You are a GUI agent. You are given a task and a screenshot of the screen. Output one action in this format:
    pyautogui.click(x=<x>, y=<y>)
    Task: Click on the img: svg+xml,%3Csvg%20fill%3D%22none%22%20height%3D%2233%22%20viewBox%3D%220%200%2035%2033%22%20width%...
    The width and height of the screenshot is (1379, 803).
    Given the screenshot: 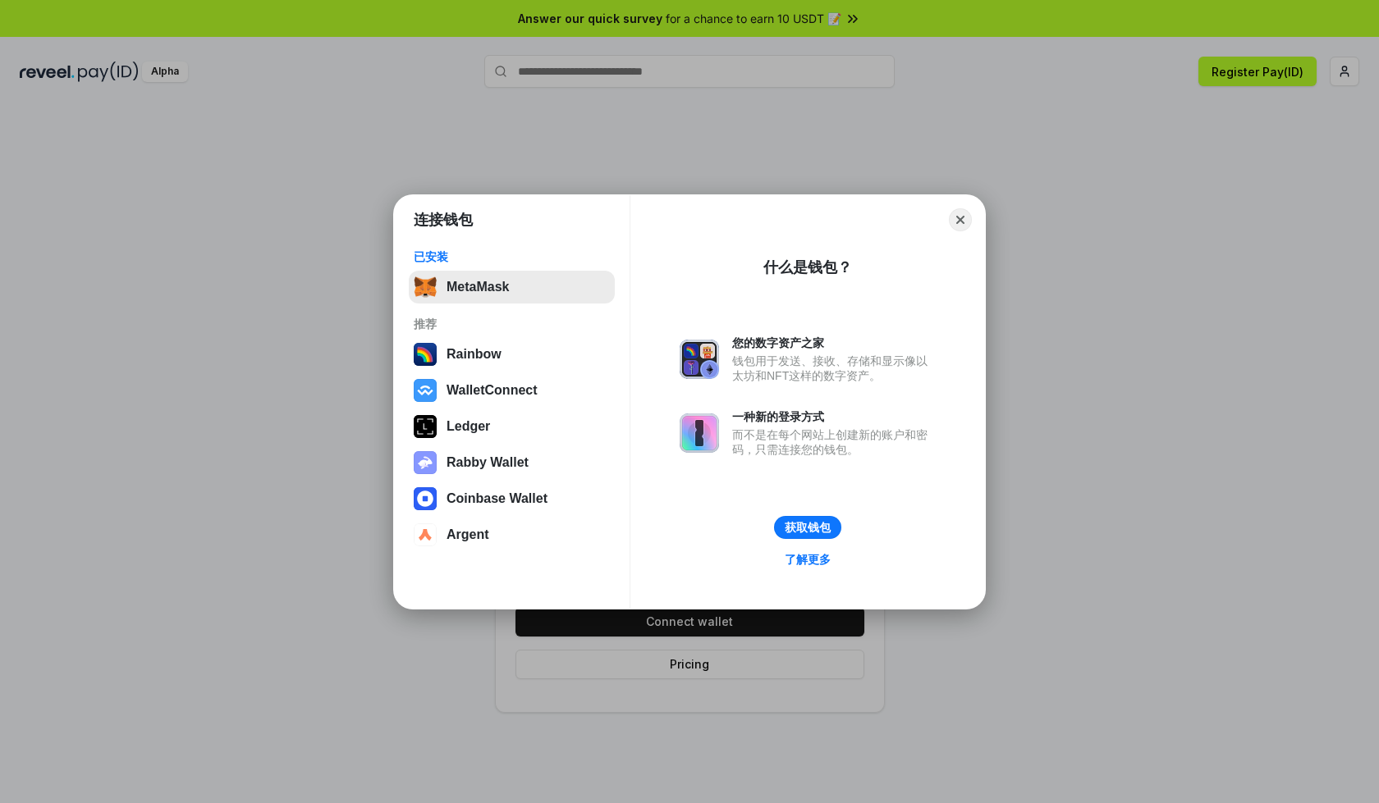 What is the action you would take?
    pyautogui.click(x=425, y=287)
    